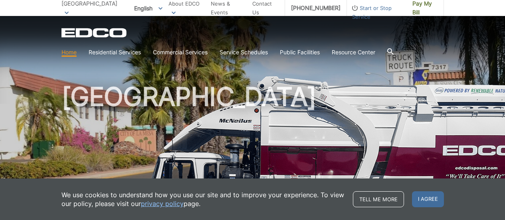  I want to click on a: privacy policy, so click(162, 204).